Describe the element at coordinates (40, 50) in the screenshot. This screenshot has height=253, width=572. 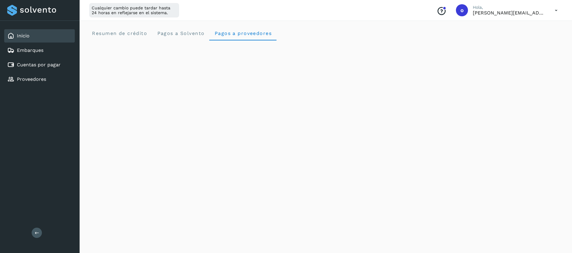
I see `div: Embarques` at that location.